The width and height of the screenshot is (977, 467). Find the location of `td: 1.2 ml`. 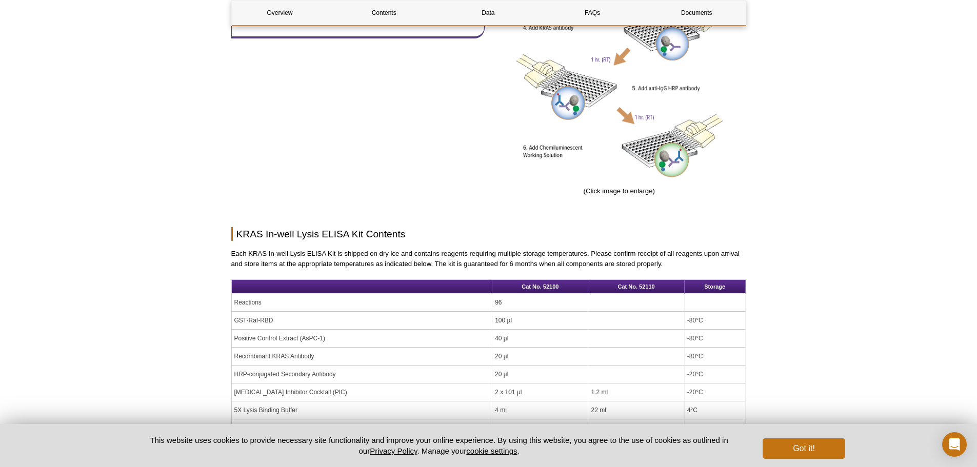

td: 1.2 ml is located at coordinates (636, 392).